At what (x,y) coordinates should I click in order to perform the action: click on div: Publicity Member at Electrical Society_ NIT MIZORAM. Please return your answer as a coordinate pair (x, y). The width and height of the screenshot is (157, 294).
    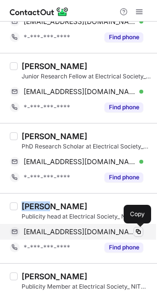
    Looking at the image, I should click on (86, 287).